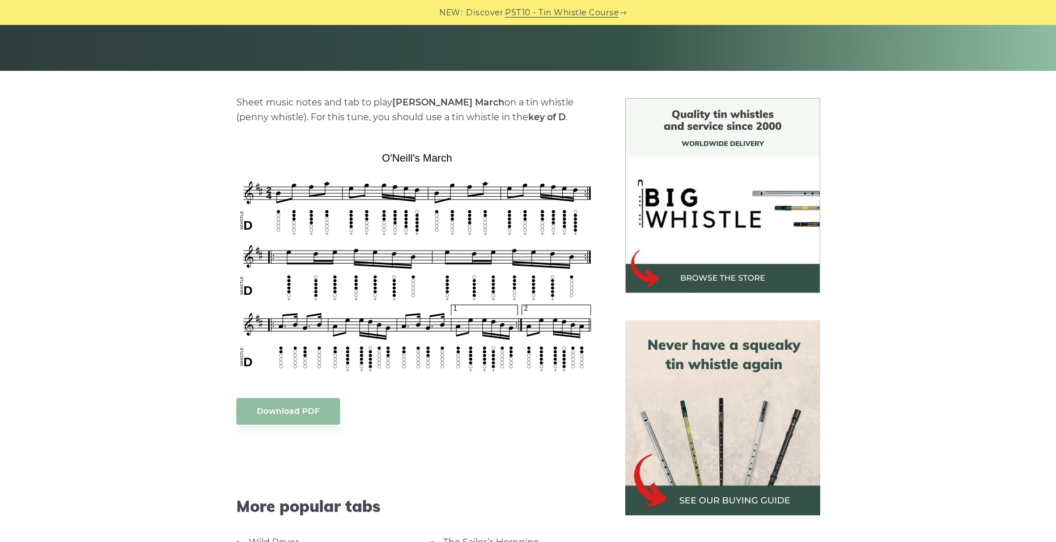 This screenshot has height=542, width=1056. Describe the element at coordinates (547, 117) in the screenshot. I see `strong: key of D` at that location.